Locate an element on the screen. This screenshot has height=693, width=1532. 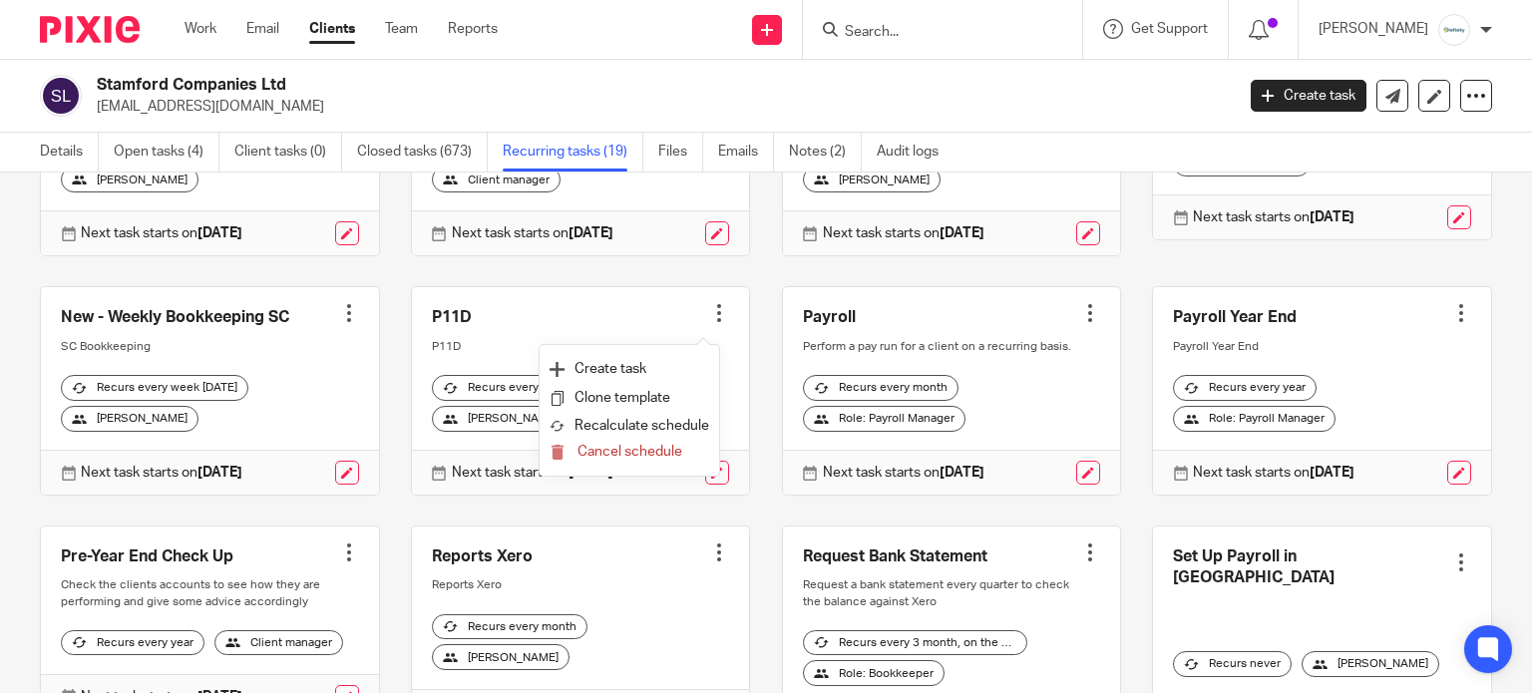
input: Search is located at coordinates (933, 33).